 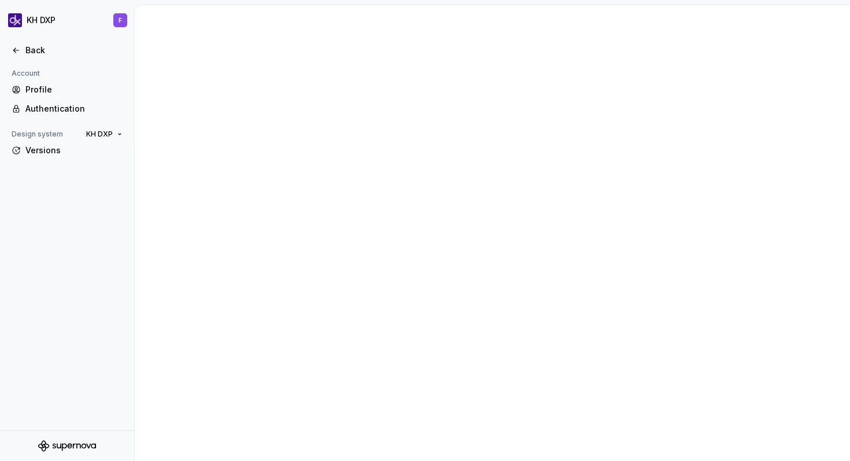 What do you see at coordinates (67, 446) in the screenshot?
I see `svg: Supernova Logo` at bounding box center [67, 446].